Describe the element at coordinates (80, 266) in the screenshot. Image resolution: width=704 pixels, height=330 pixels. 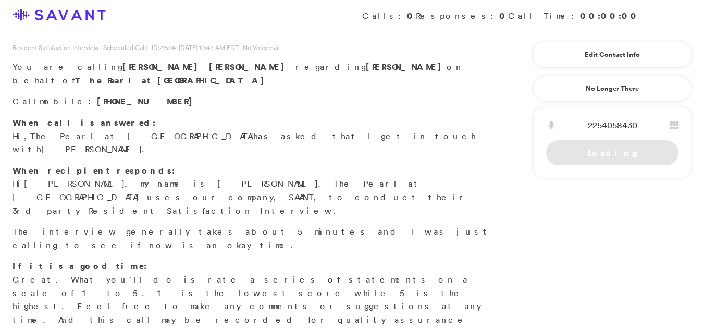
I see `strong: If it is a good time:` at that location.